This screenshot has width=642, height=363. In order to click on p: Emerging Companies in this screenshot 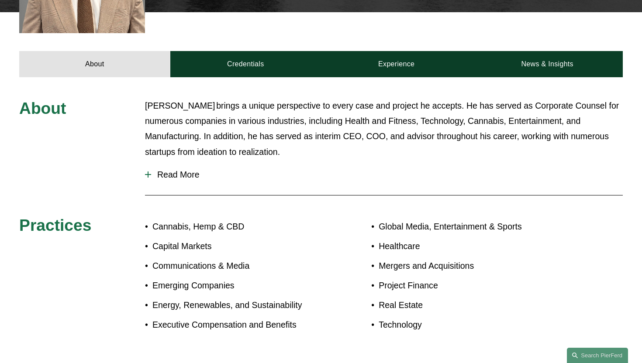, I will do `click(237, 286)`.